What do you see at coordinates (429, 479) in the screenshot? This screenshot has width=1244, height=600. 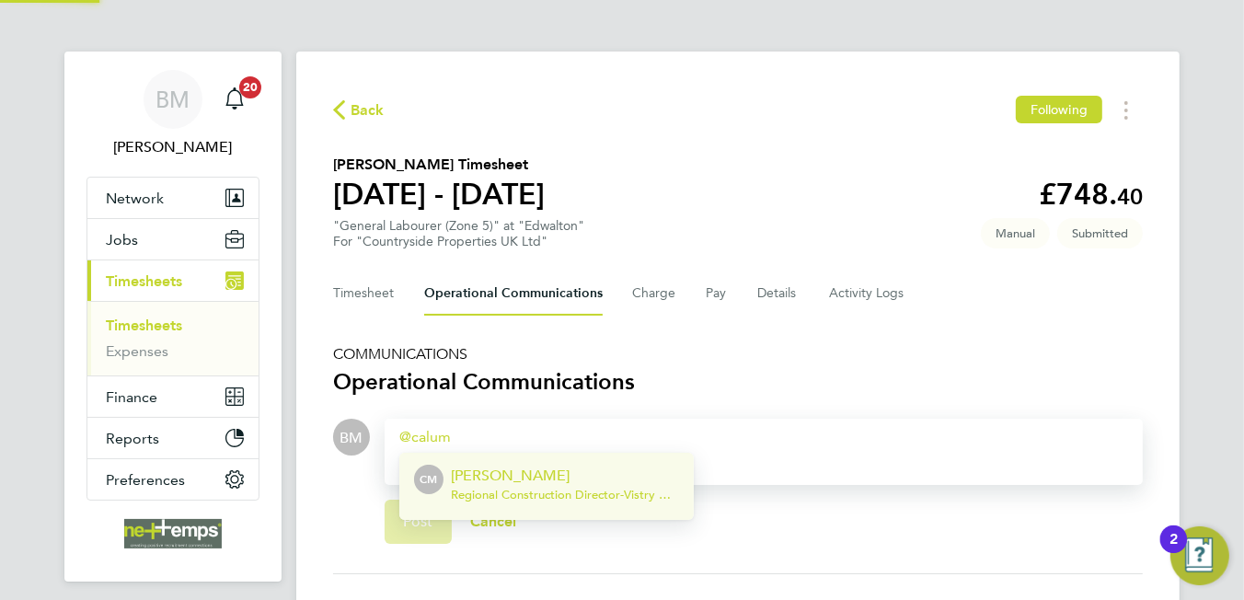 I see `div: Calum Madden` at bounding box center [429, 479].